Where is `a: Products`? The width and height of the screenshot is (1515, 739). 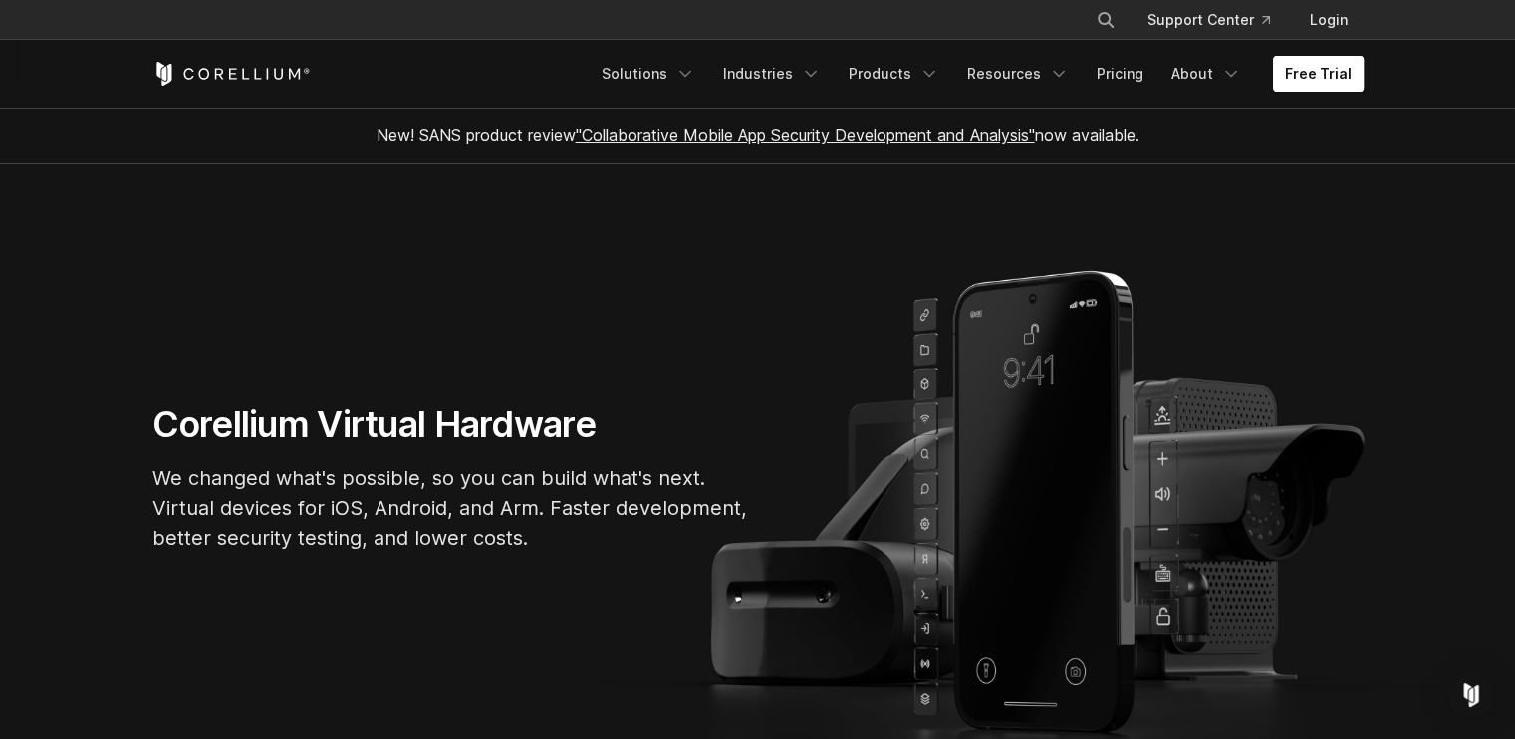
a: Products is located at coordinates (893, 74).